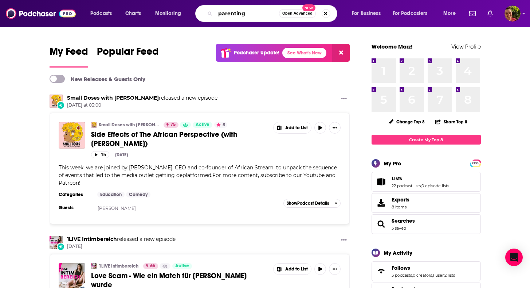 The width and height of the screenshot is (530, 288). Describe the element at coordinates (304, 53) in the screenshot. I see `a: See What's New` at that location.